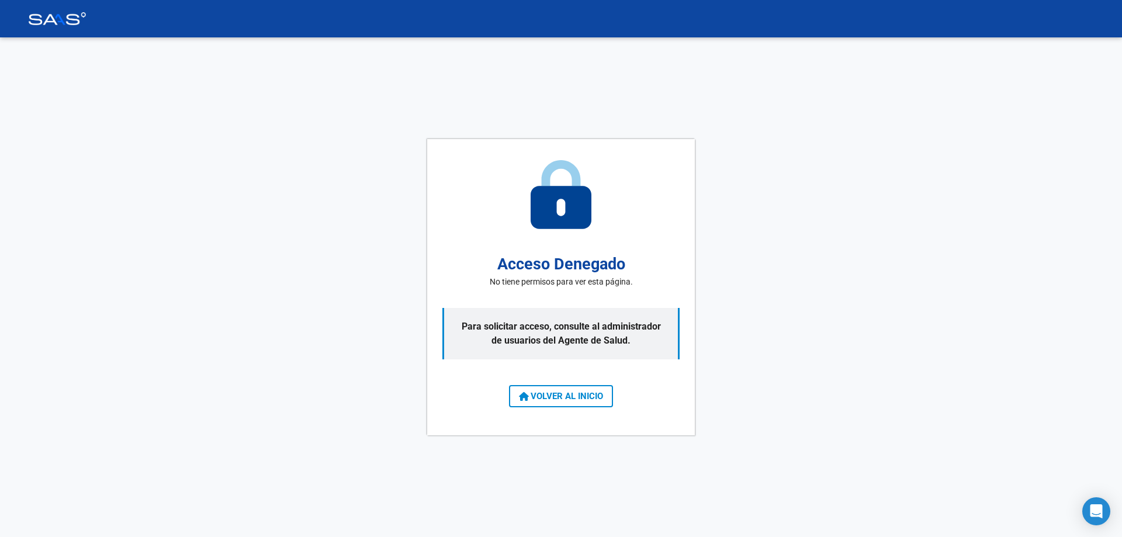 The height and width of the screenshot is (537, 1122). Describe the element at coordinates (561, 396) in the screenshot. I see `button: VOLVER AL INICIO` at that location.